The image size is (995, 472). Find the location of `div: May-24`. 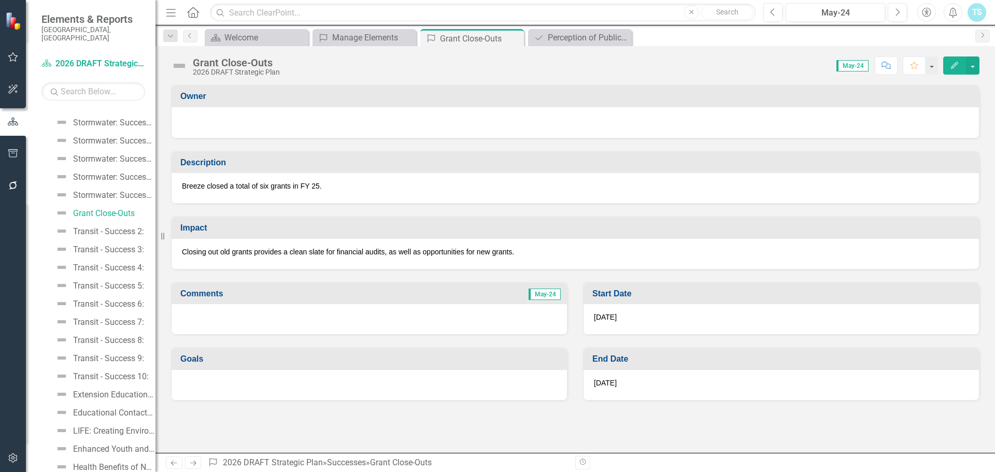

div: May-24 is located at coordinates (836, 13).